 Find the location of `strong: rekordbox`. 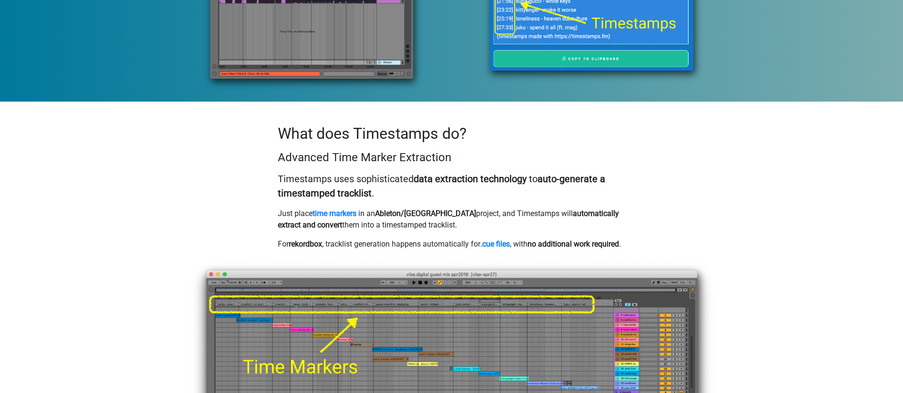

strong: rekordbox is located at coordinates (305, 244).